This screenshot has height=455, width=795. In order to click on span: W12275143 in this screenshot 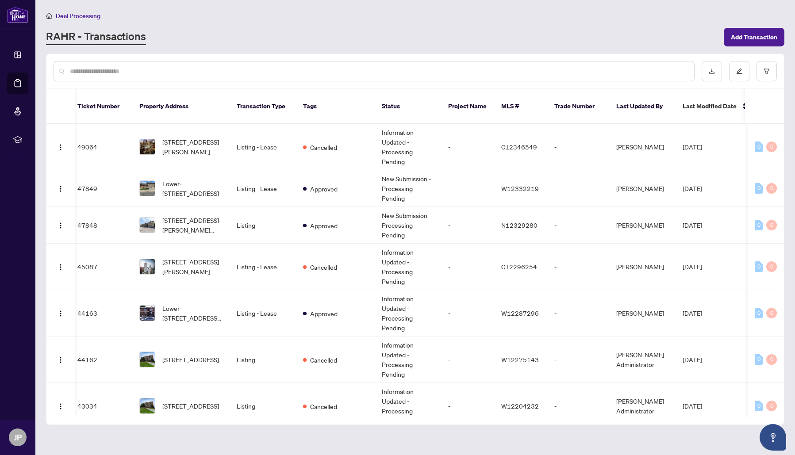, I will do `click(520, 360)`.